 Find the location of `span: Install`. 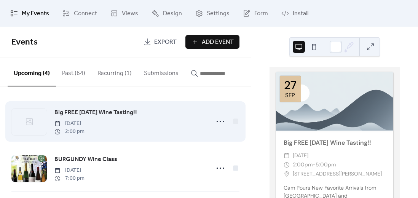

span: Install is located at coordinates (300, 14).